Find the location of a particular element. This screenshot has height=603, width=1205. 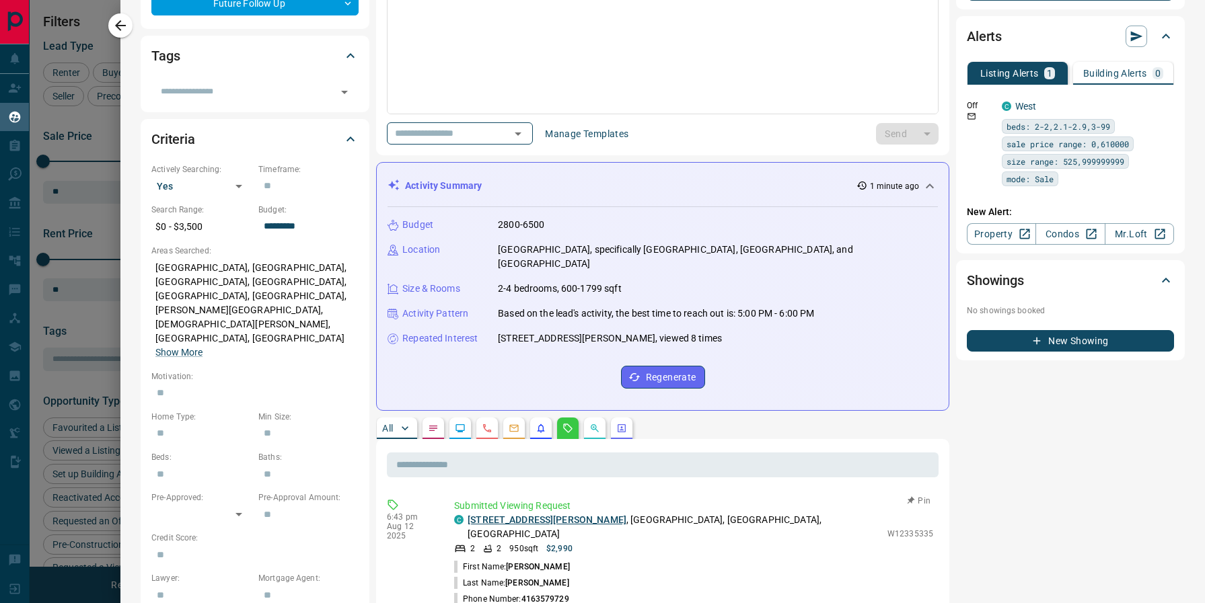

h2: Tags is located at coordinates (165, 56).